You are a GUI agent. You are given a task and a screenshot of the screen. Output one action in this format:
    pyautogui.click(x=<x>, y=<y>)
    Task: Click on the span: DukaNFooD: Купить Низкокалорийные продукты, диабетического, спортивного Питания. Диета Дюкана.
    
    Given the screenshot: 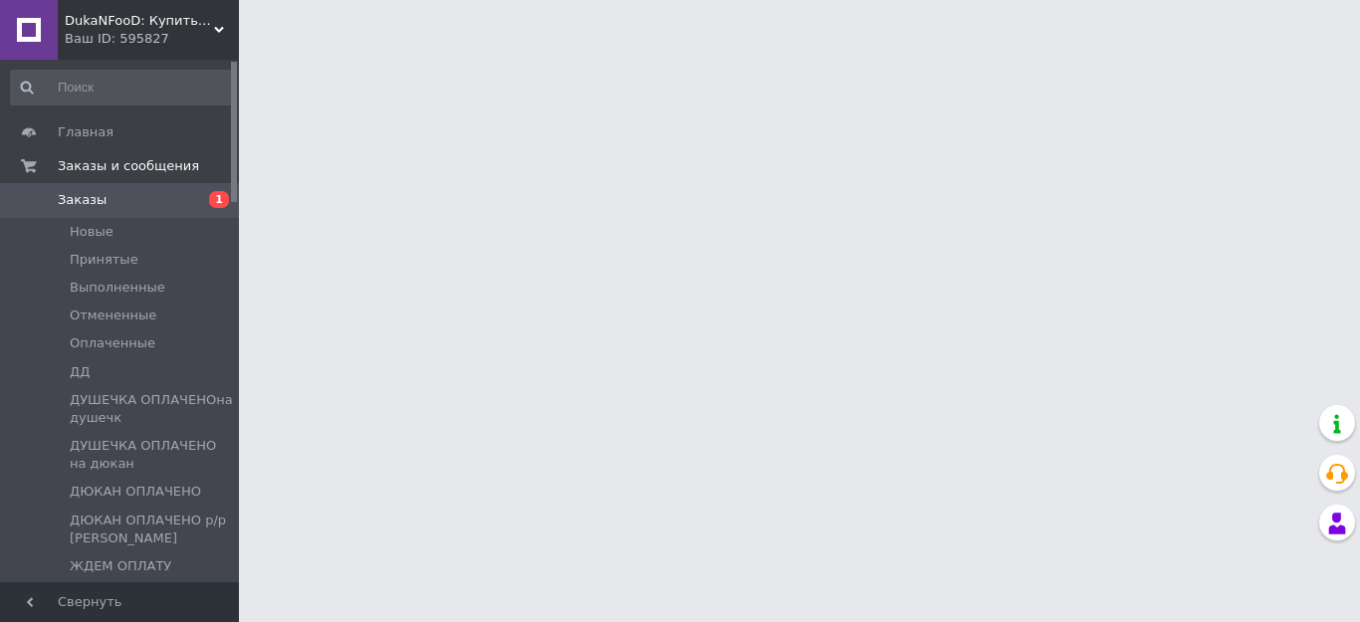 What is the action you would take?
    pyautogui.click(x=139, y=21)
    